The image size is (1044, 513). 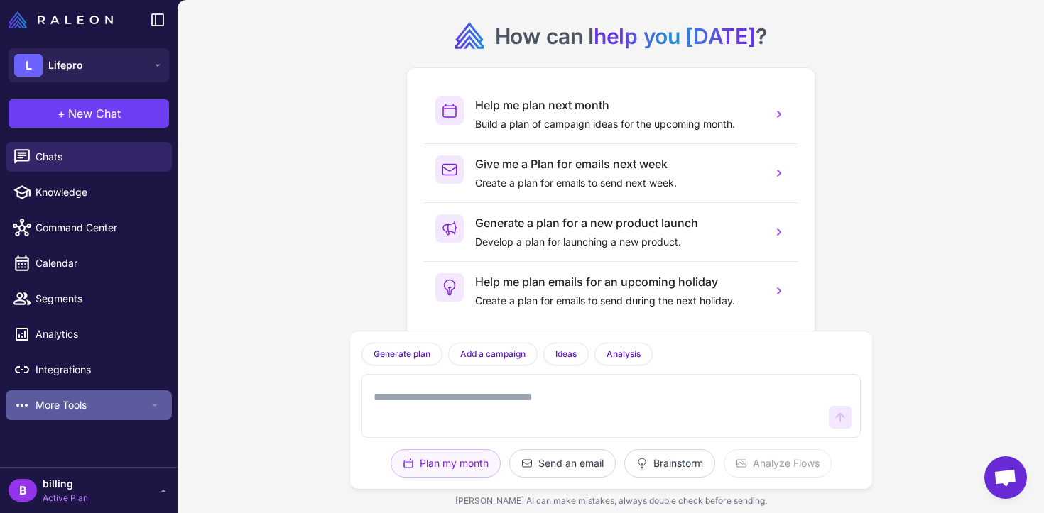 I want to click on span: Command Center, so click(x=98, y=228).